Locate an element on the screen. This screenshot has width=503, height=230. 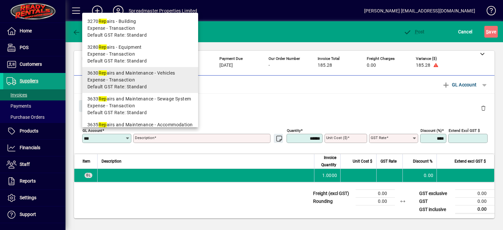
a: Payments is located at coordinates (34, 106).